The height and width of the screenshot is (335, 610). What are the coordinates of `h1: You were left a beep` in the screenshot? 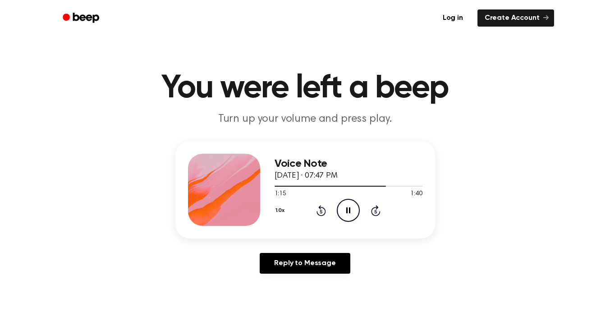 It's located at (305, 88).